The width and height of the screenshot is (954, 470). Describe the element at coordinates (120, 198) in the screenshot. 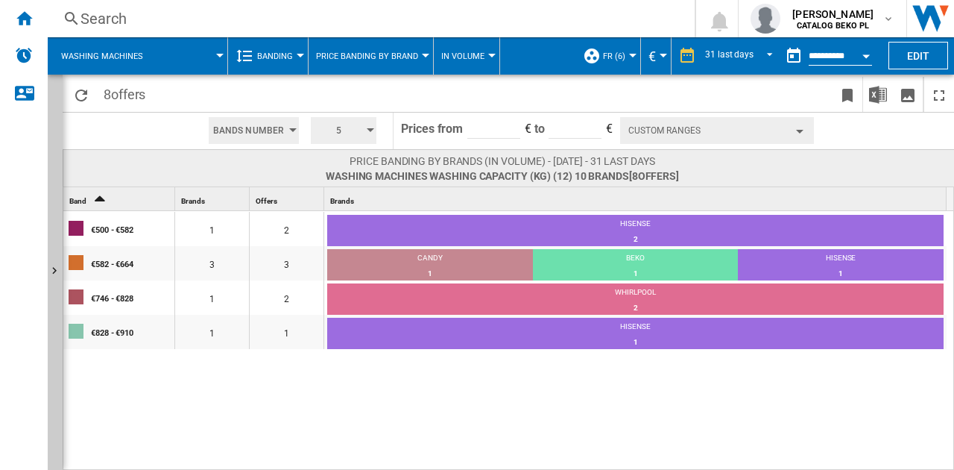

I see `div: Sort Ascending` at that location.